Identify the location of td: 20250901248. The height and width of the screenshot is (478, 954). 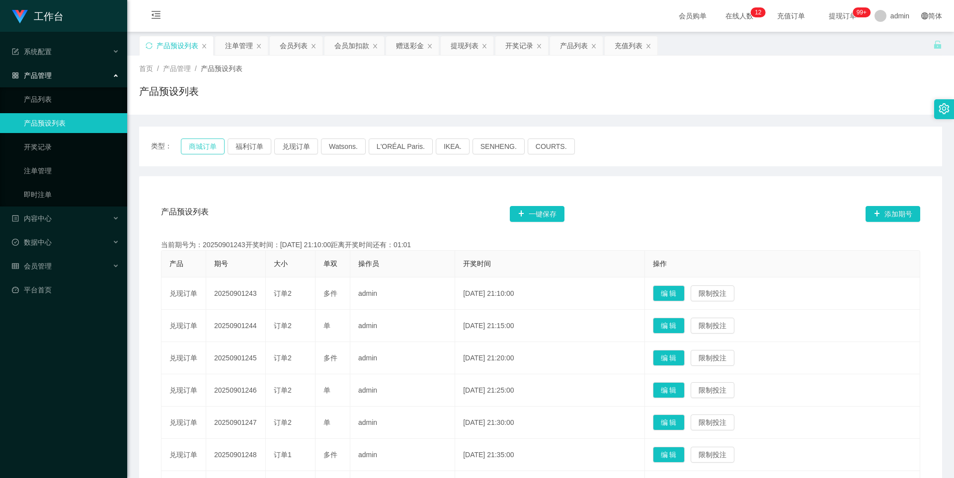
(236, 455).